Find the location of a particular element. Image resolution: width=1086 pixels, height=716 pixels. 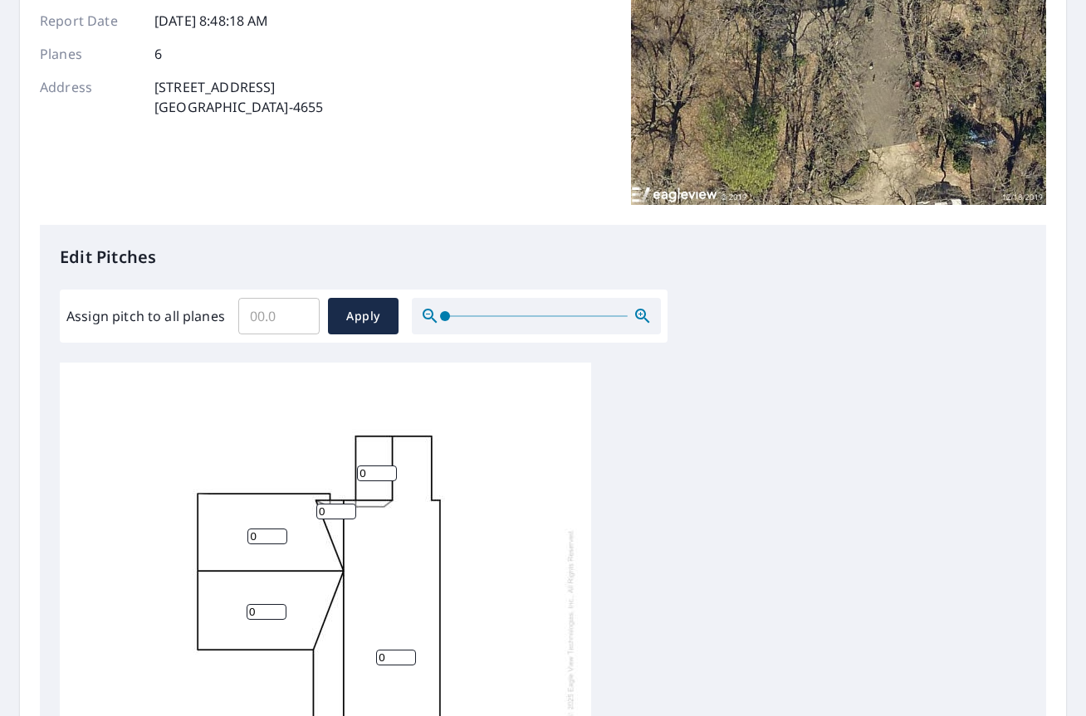

span: Apply is located at coordinates (363, 316).